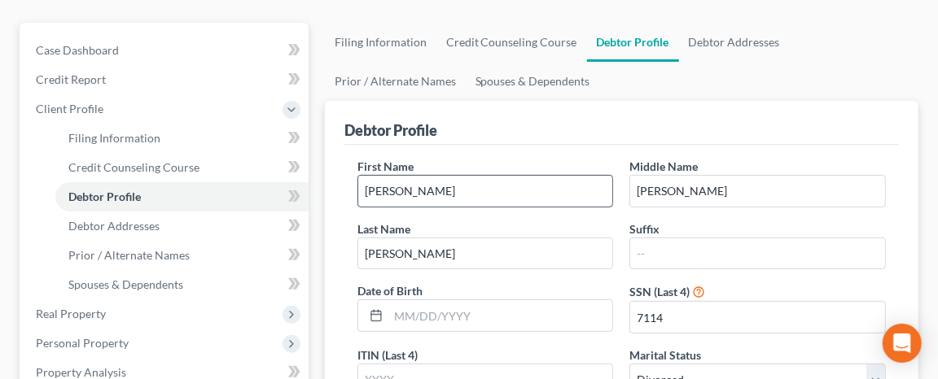 The image size is (938, 379). I want to click on input: MM/DD/YYYY, so click(501, 316).